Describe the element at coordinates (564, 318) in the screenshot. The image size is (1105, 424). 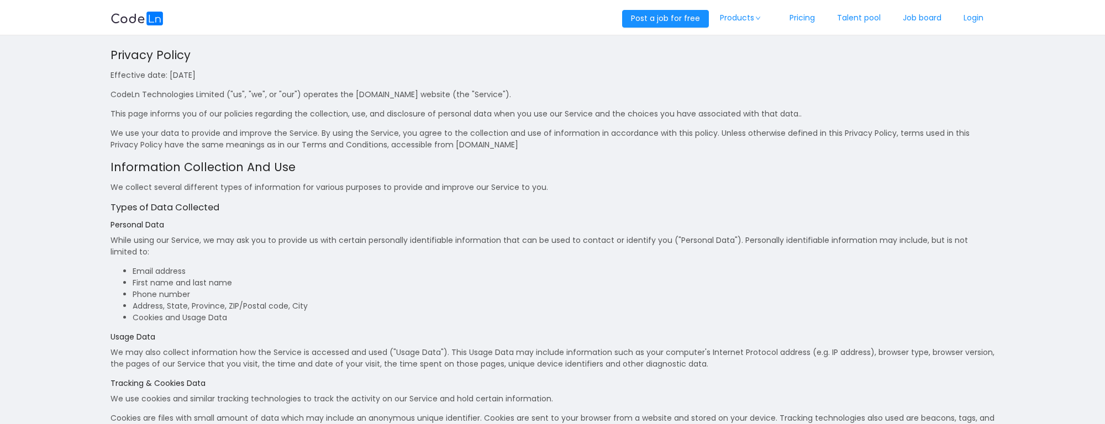
I see `li: Cookies and Usage Data` at that location.